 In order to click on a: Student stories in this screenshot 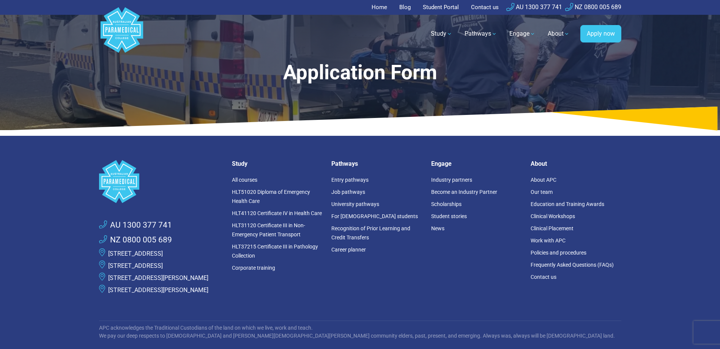, I will do `click(449, 216)`.